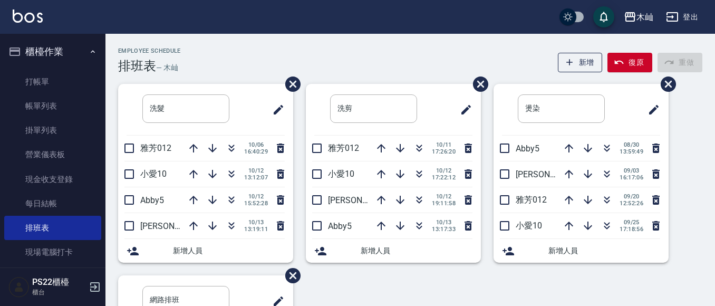 The image size is (715, 306). Describe the element at coordinates (631, 196) in the screenshot. I see `span: 09/20` at that location.